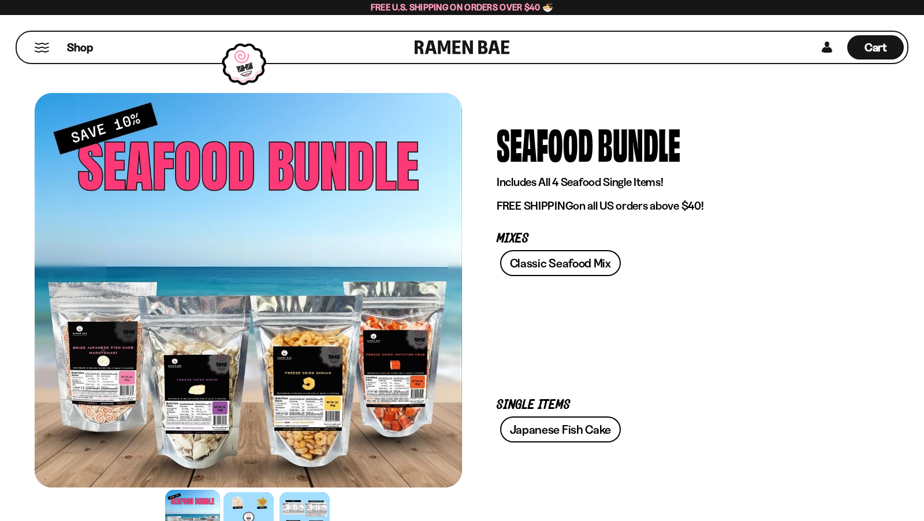 This screenshot has width=924, height=521. What do you see at coordinates (80, 47) in the screenshot?
I see `a: Shop` at bounding box center [80, 47].